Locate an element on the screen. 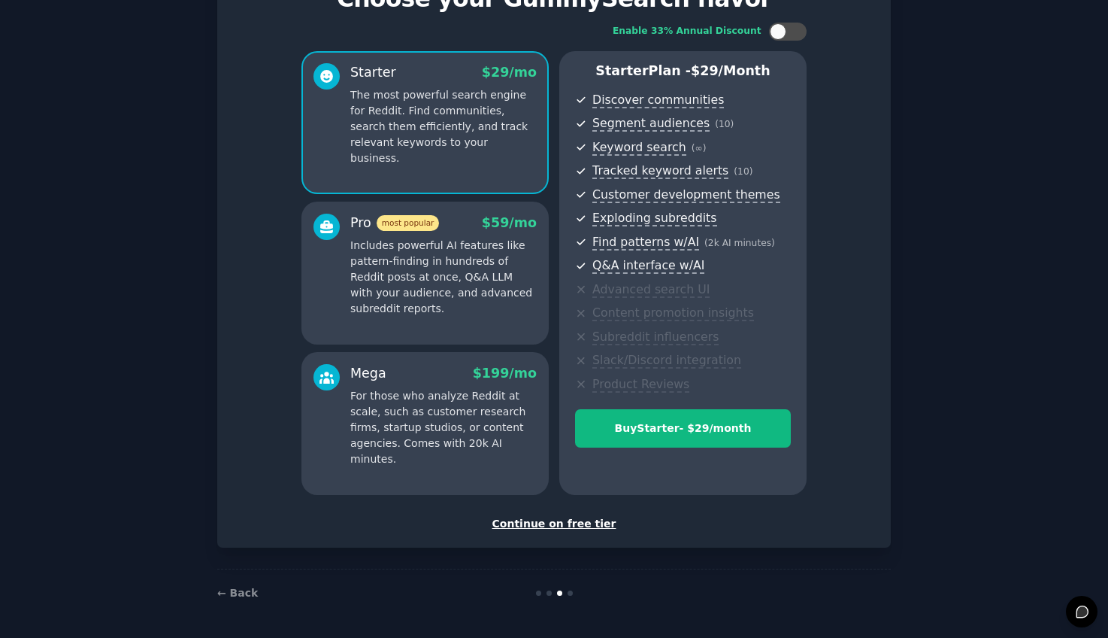 The height and width of the screenshot is (638, 1108). span: Discover communities is located at coordinates (658, 100).